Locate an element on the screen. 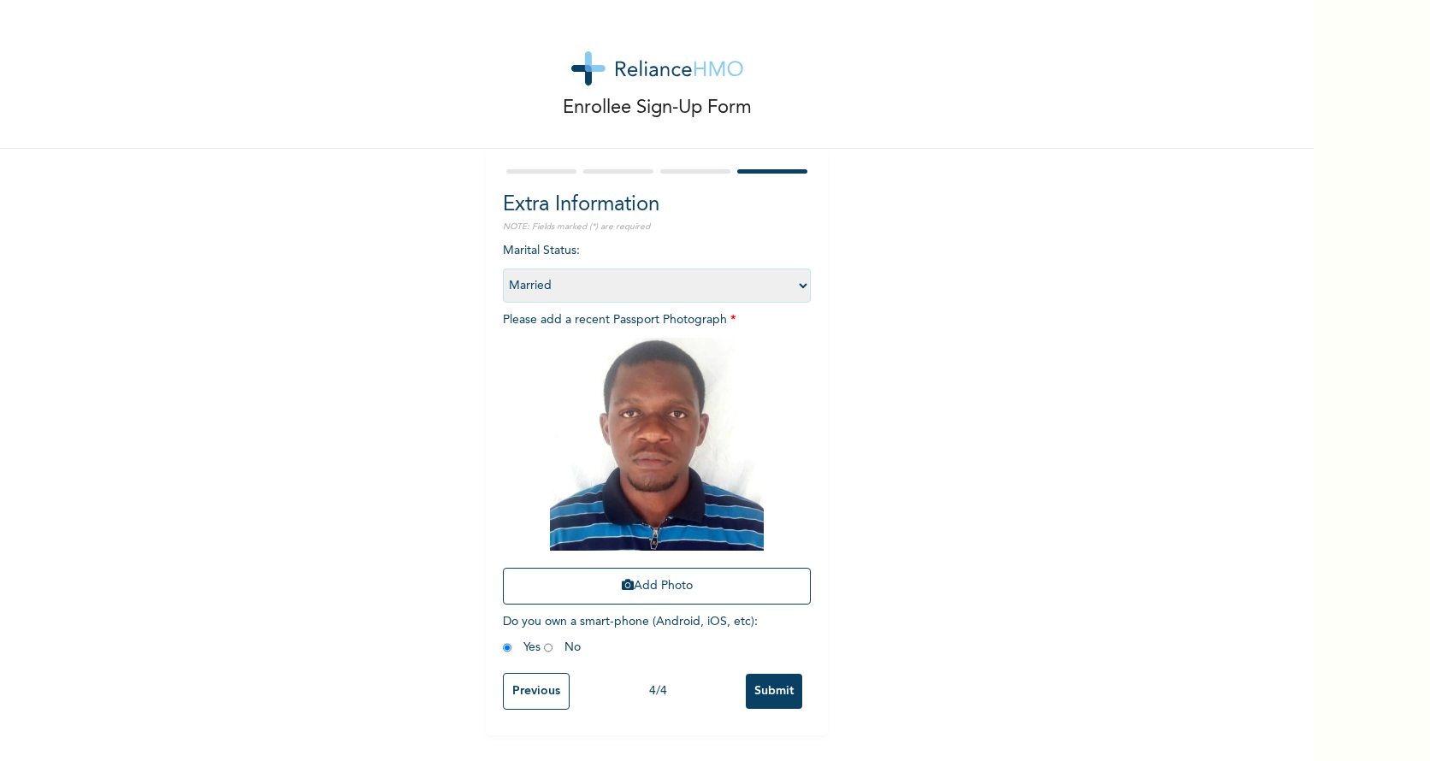 This screenshot has width=1430, height=761. img: Crop is located at coordinates (657, 444).